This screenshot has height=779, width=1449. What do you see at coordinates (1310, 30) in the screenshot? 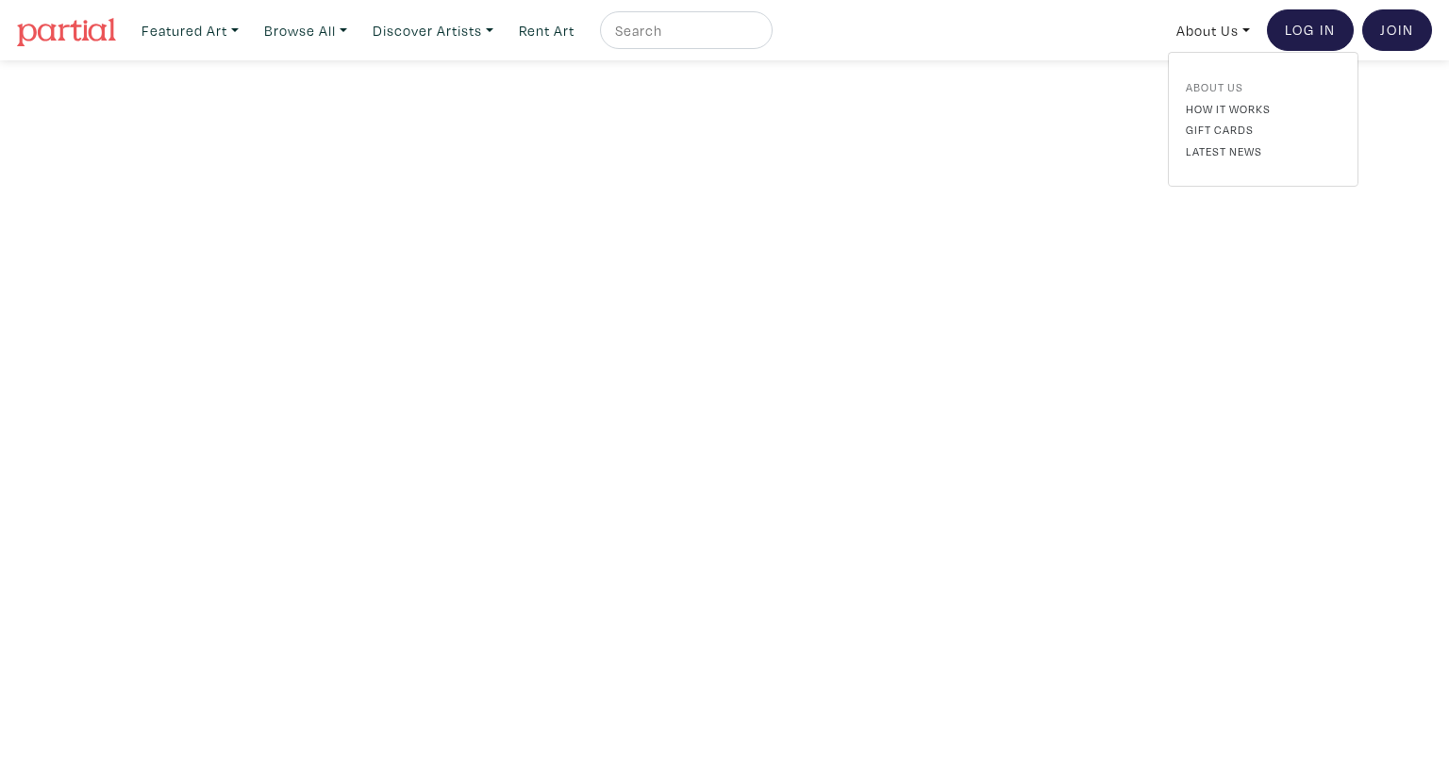
I see `a: Log In` at bounding box center [1310, 30].